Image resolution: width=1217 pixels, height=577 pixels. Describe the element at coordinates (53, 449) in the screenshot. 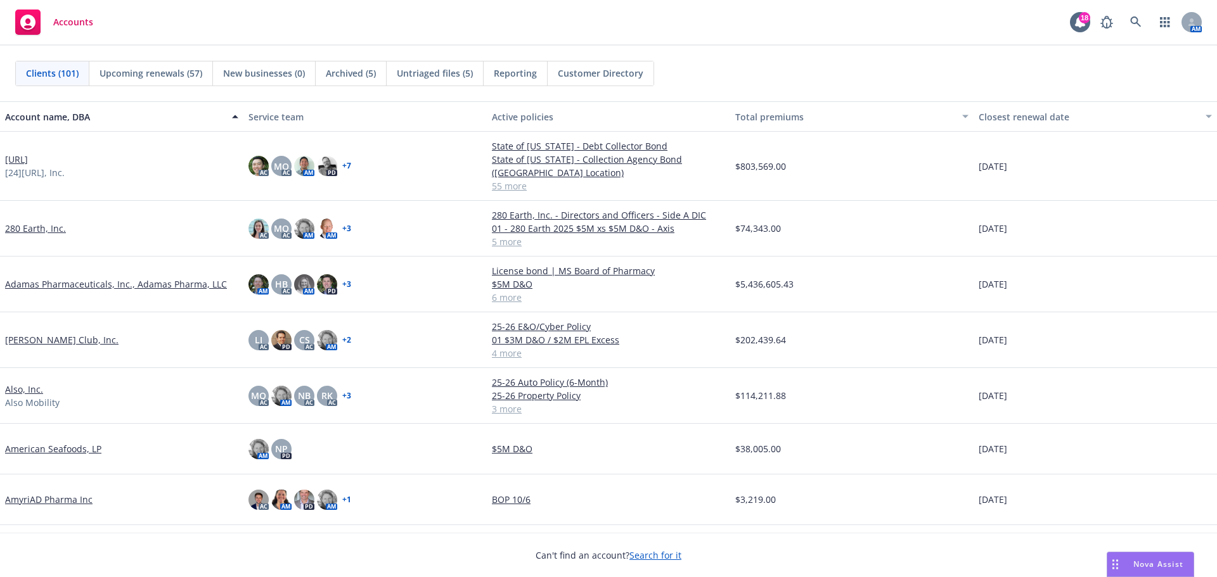

I see `a: American Seafoods, LP` at that location.